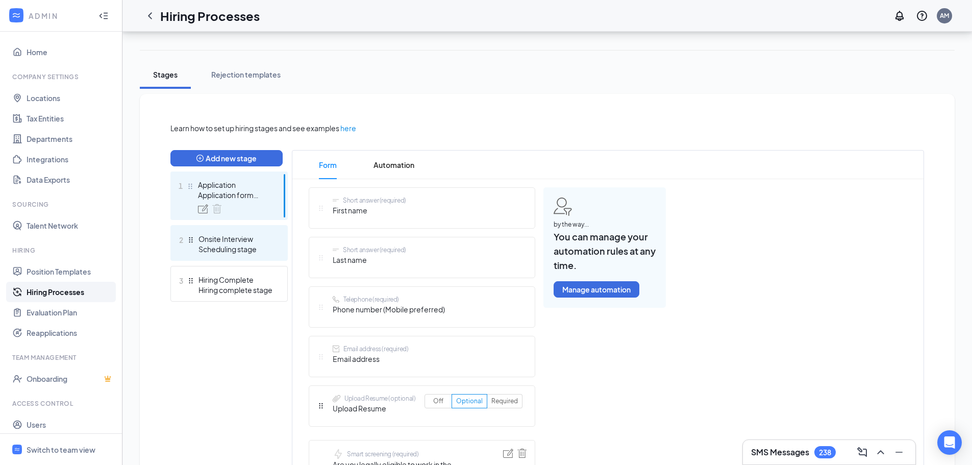 The width and height of the screenshot is (972, 465). Describe the element at coordinates (881, 452) in the screenshot. I see `button: ChevronUp` at that location.